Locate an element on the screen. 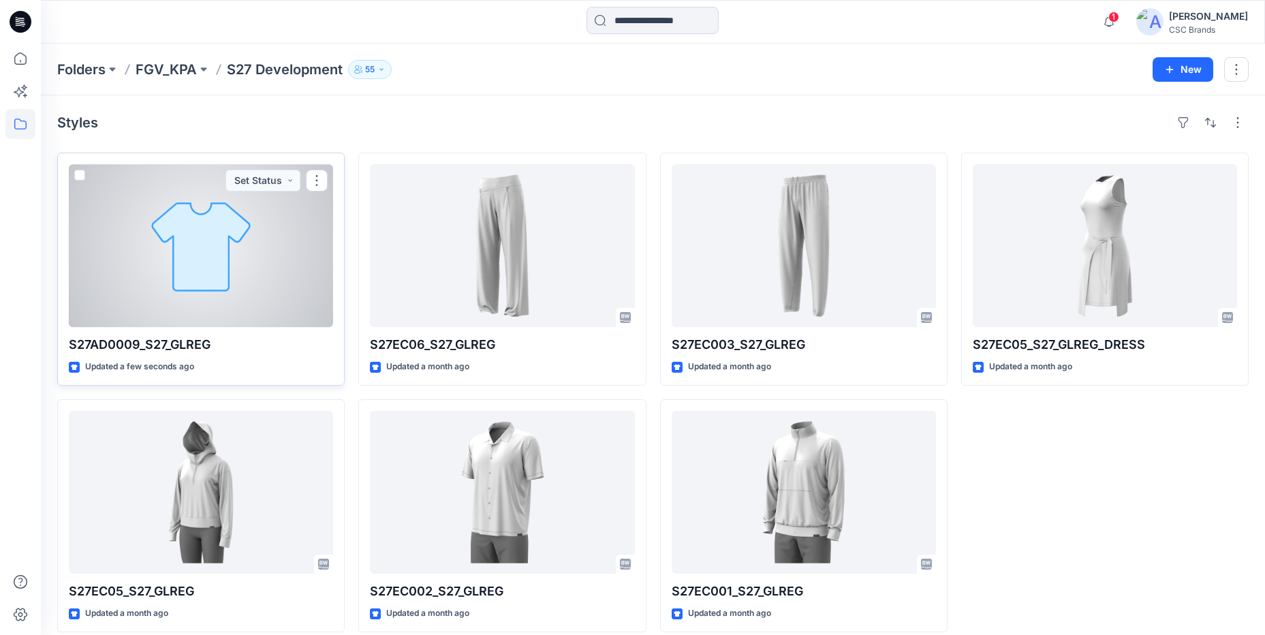 Image resolution: width=1265 pixels, height=635 pixels. img: avatar is located at coordinates (1150, 22).